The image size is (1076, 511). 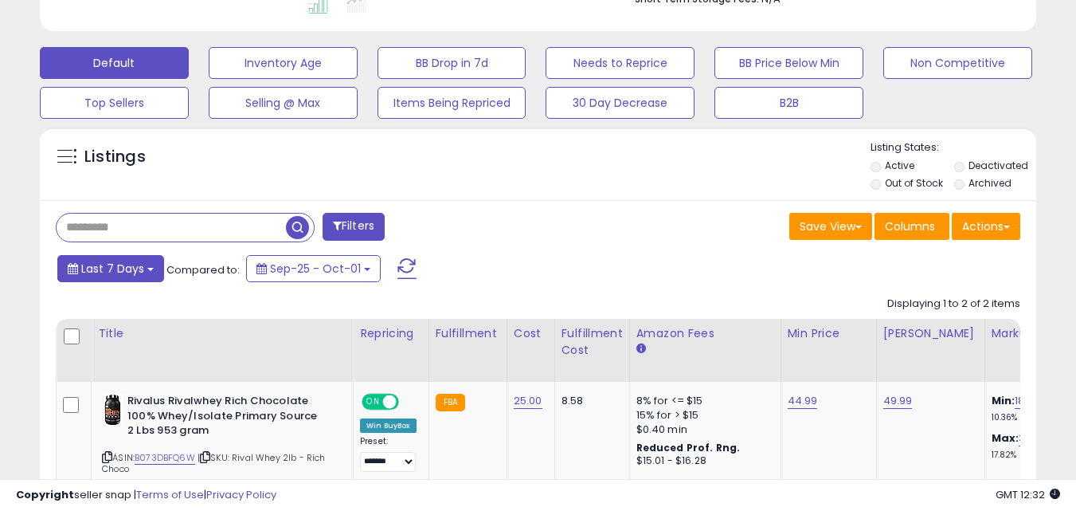 I want to click on button: Selling @ Max, so click(x=283, y=103).